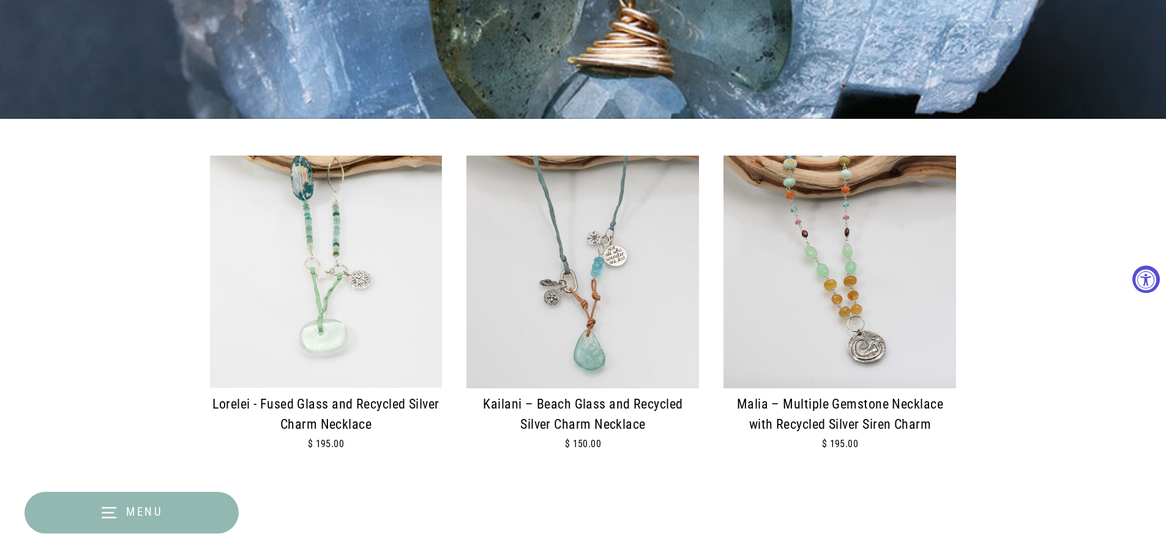 The height and width of the screenshot is (558, 1166). What do you see at coordinates (1146, 279) in the screenshot?
I see `button: Accessibility Widget, click to open` at bounding box center [1146, 279].